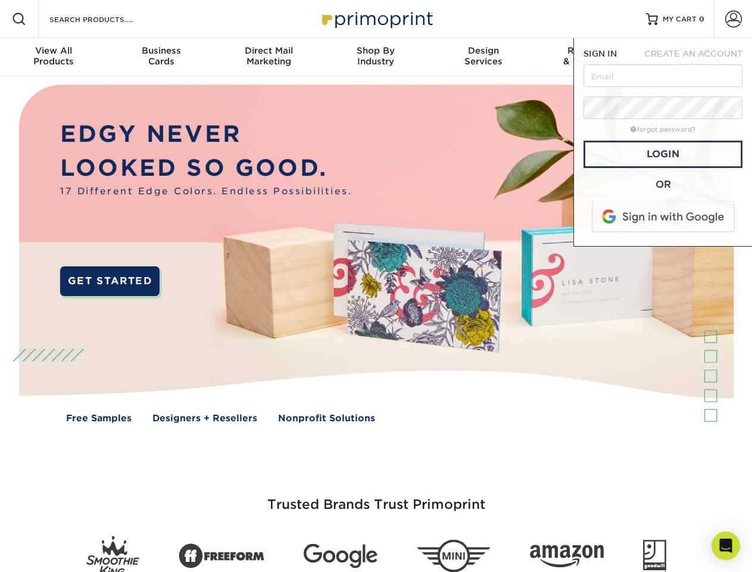 This screenshot has height=572, width=752. I want to click on a: forgot password?, so click(663, 129).